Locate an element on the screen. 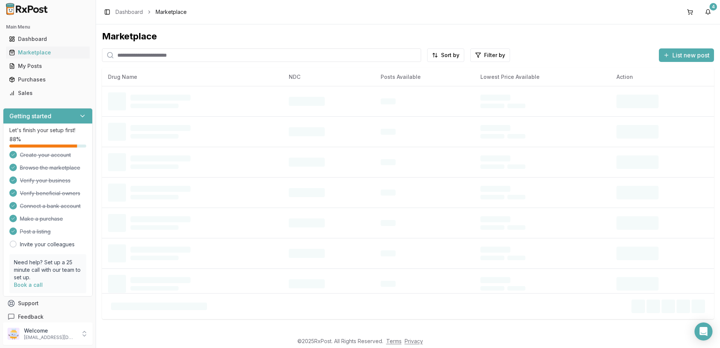 Image resolution: width=720 pixels, height=348 pixels. h2: Main Menu is located at coordinates (48, 27).